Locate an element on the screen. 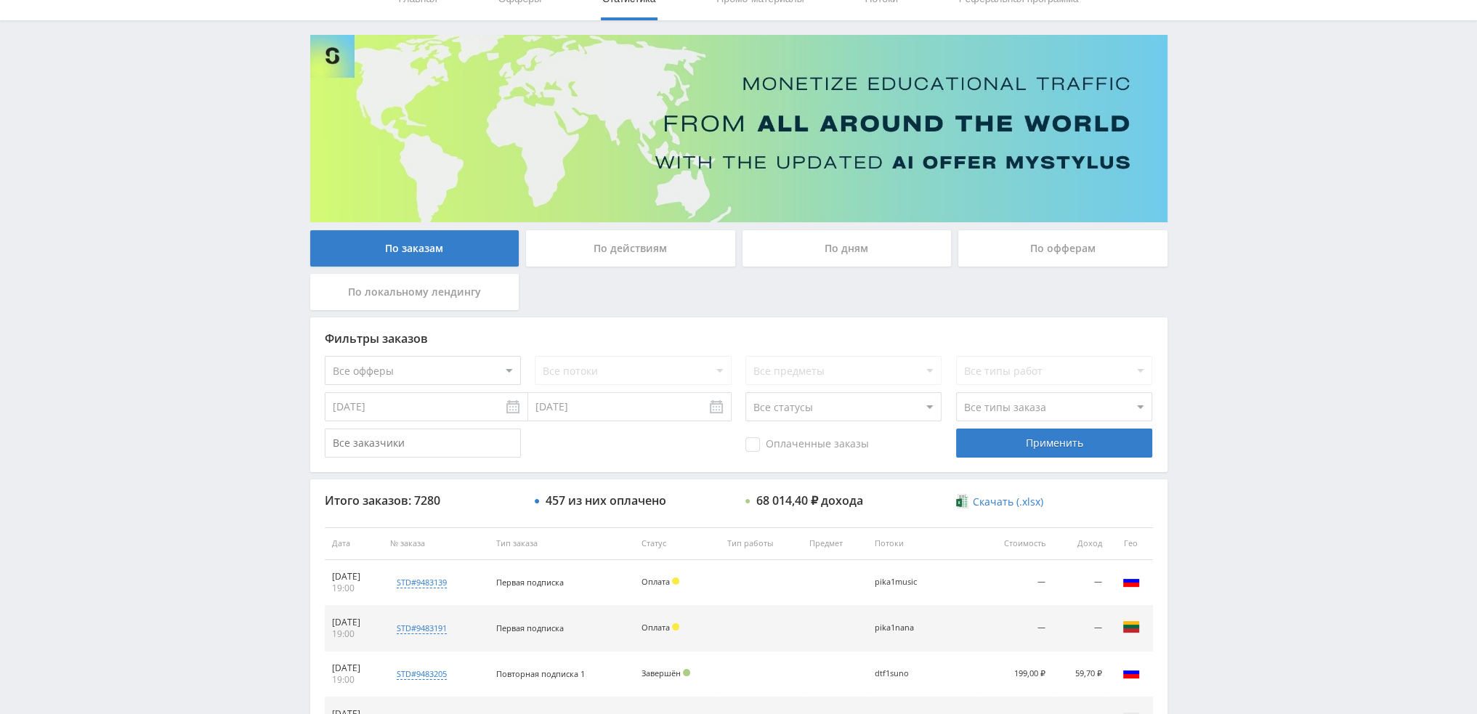 The image size is (1477, 714). th: Дата is located at coordinates (354, 544).